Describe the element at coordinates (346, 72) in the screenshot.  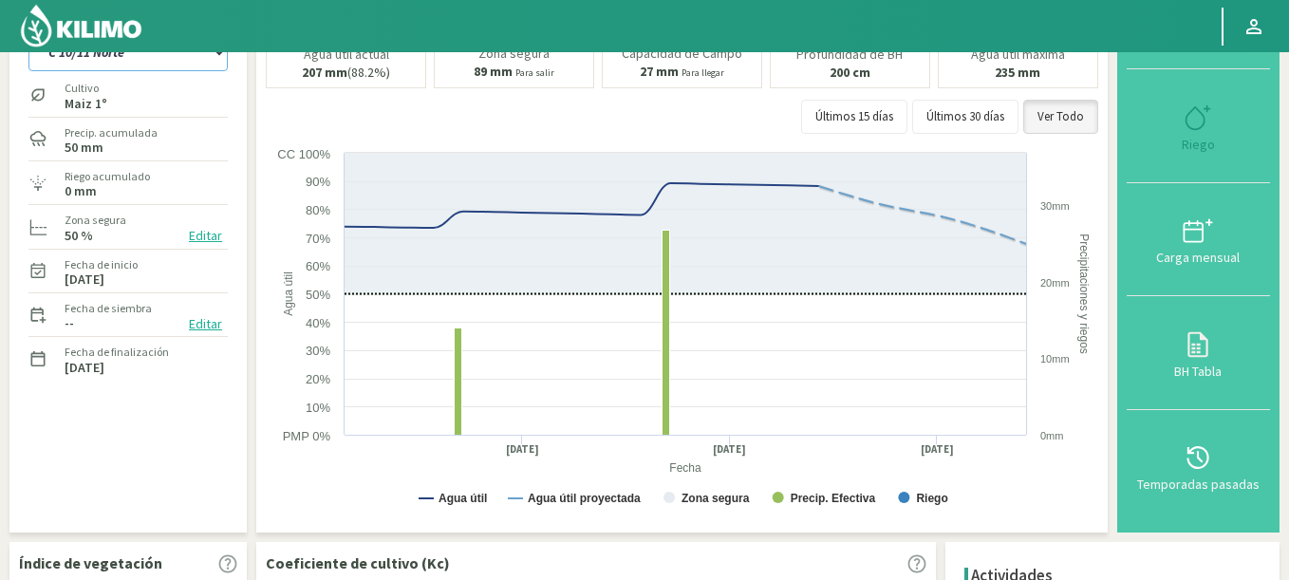
I see `p: (88.2%)` at that location.